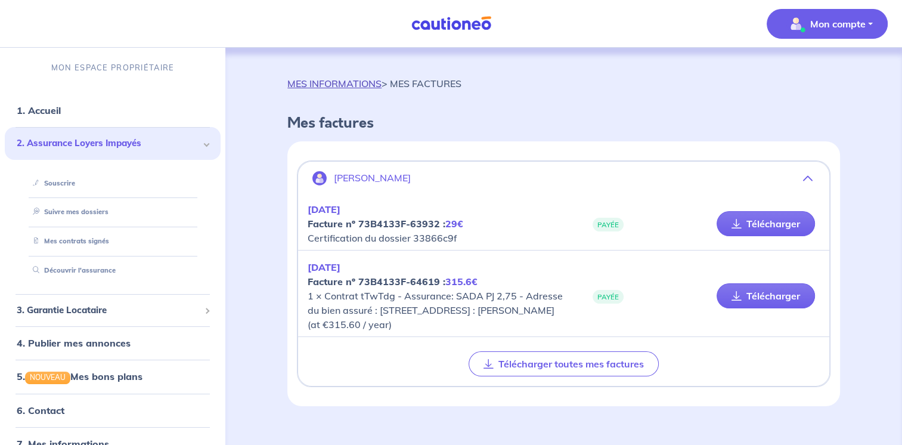  I want to click on a: 6. Contact, so click(41, 410).